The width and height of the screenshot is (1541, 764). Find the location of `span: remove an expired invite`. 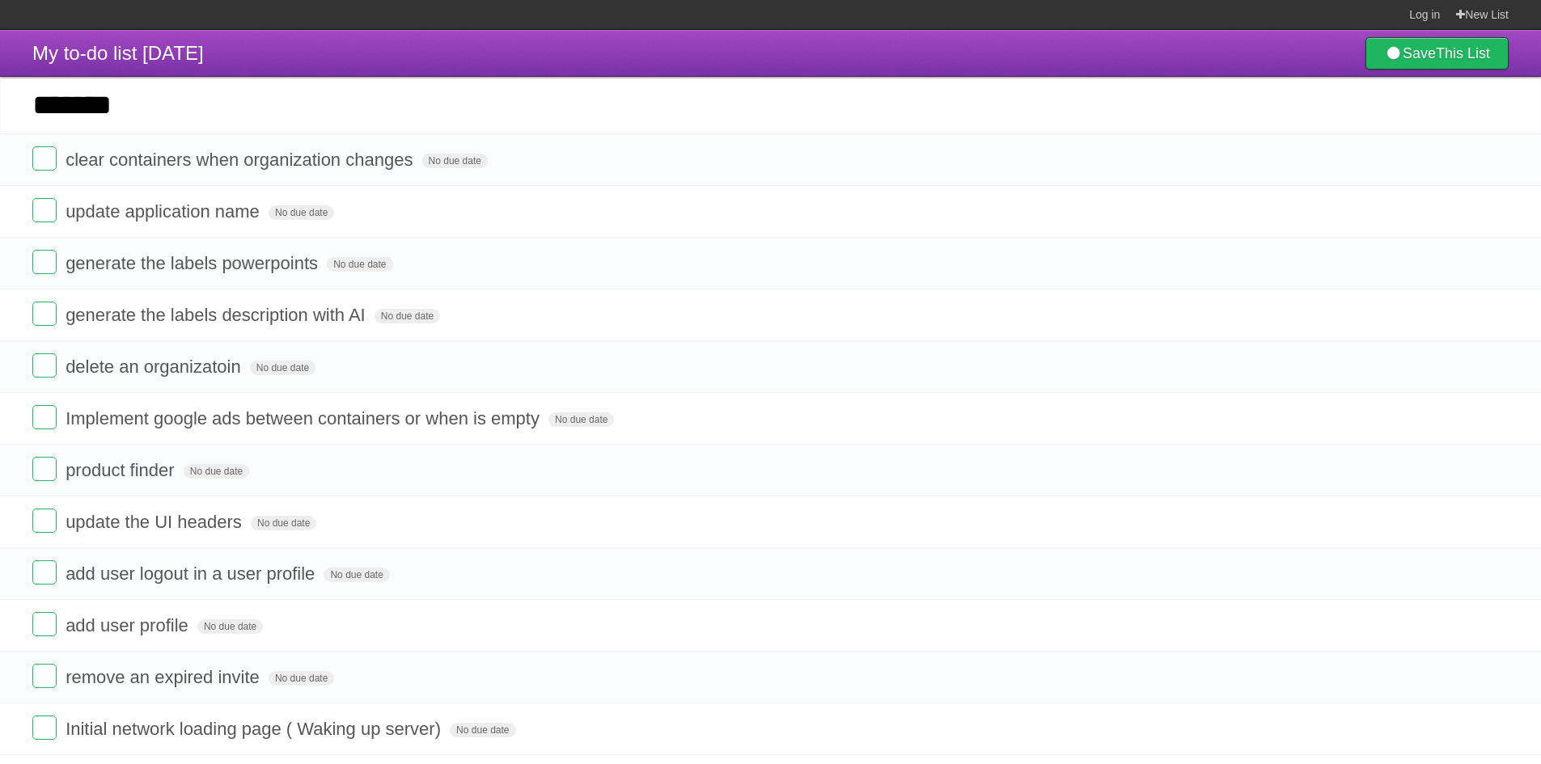

span: remove an expired invite is located at coordinates (164, 677).